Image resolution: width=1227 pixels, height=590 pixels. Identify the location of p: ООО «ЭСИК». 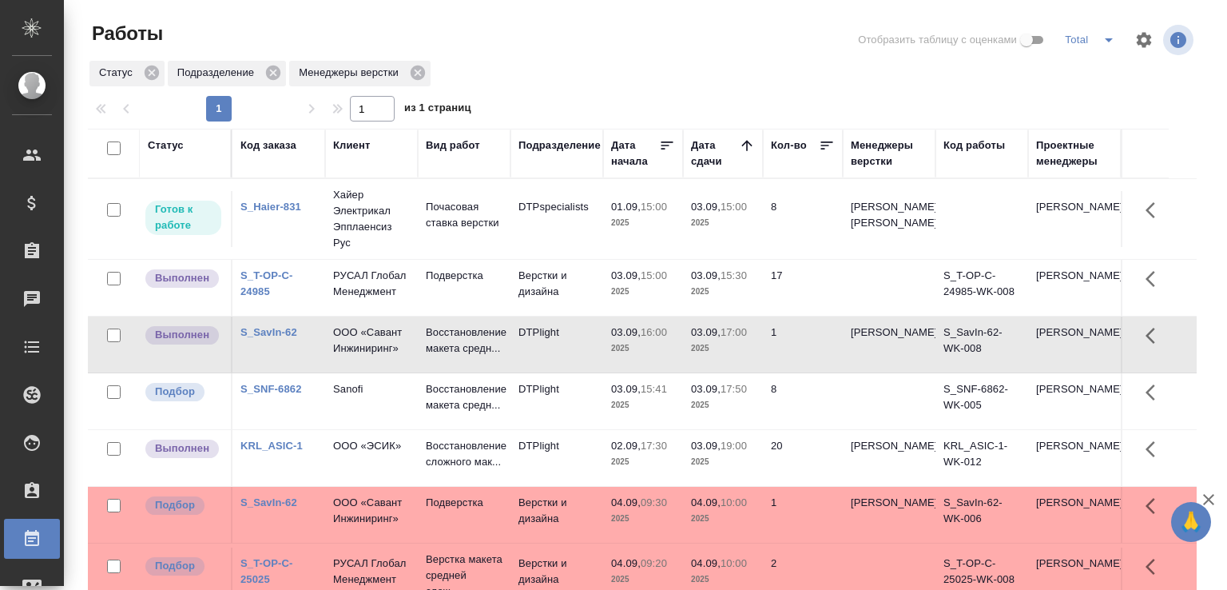
(372, 446).